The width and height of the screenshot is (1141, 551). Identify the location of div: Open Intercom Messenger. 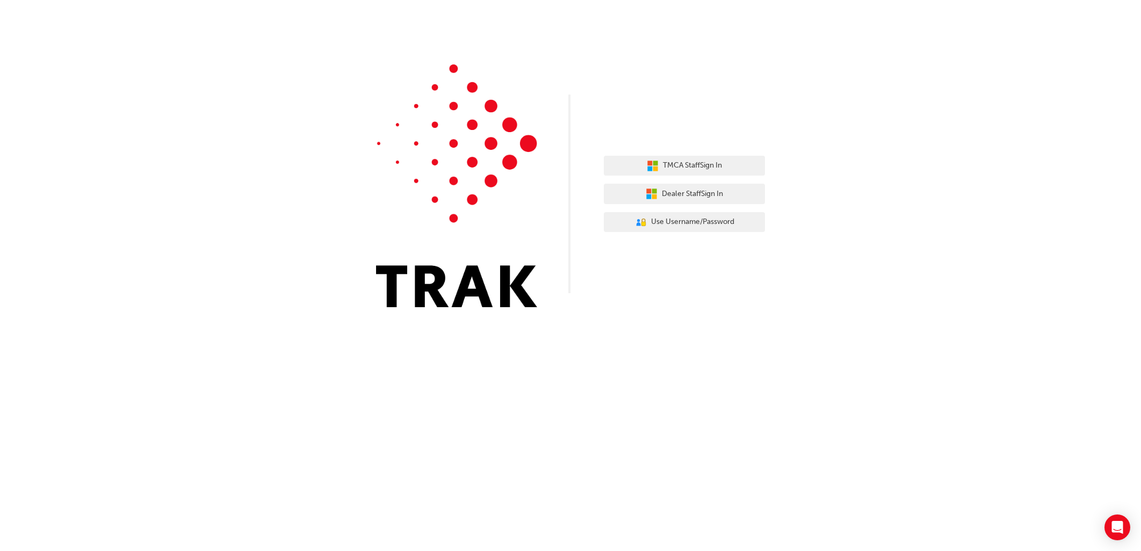
(1117, 527).